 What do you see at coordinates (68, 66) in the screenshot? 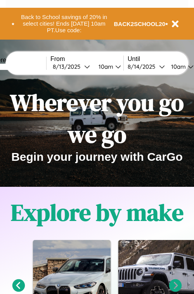
I see `div: 8 / 13 / 2025` at bounding box center [68, 66].